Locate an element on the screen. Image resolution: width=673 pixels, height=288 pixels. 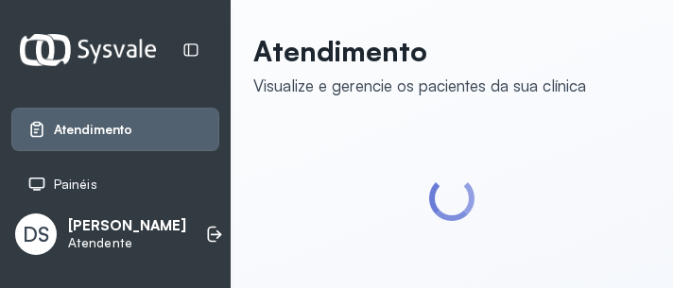
p: Atendente is located at coordinates (127, 243).